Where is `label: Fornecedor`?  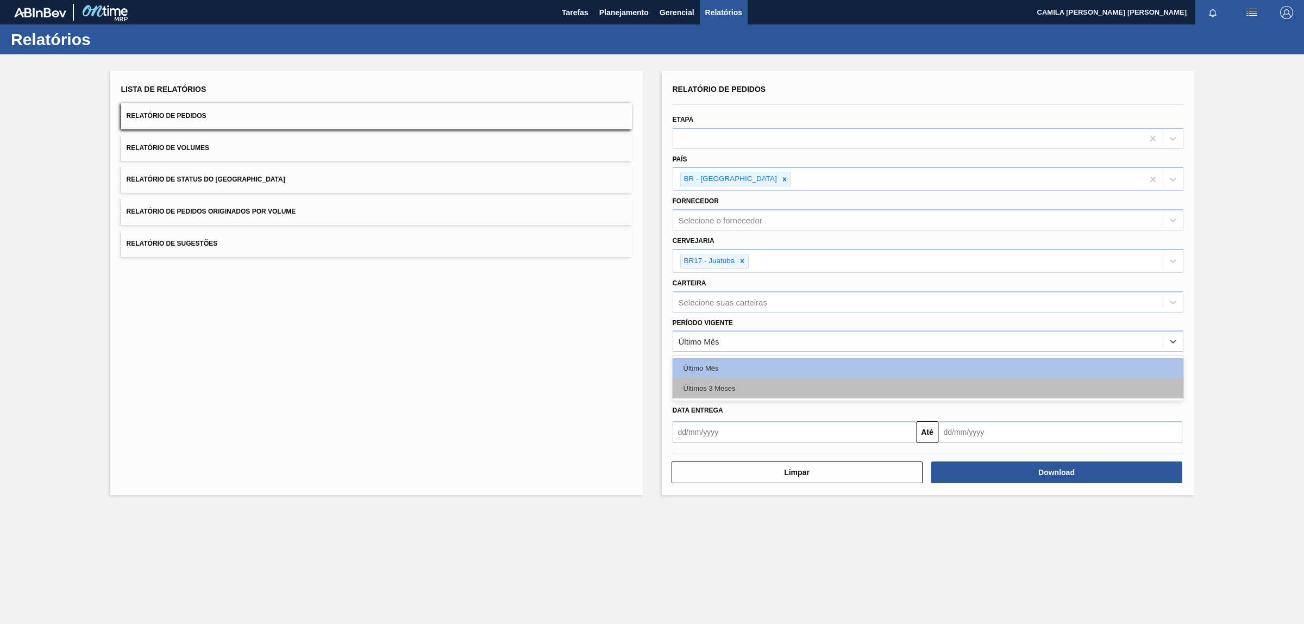 label: Fornecedor is located at coordinates (696, 201).